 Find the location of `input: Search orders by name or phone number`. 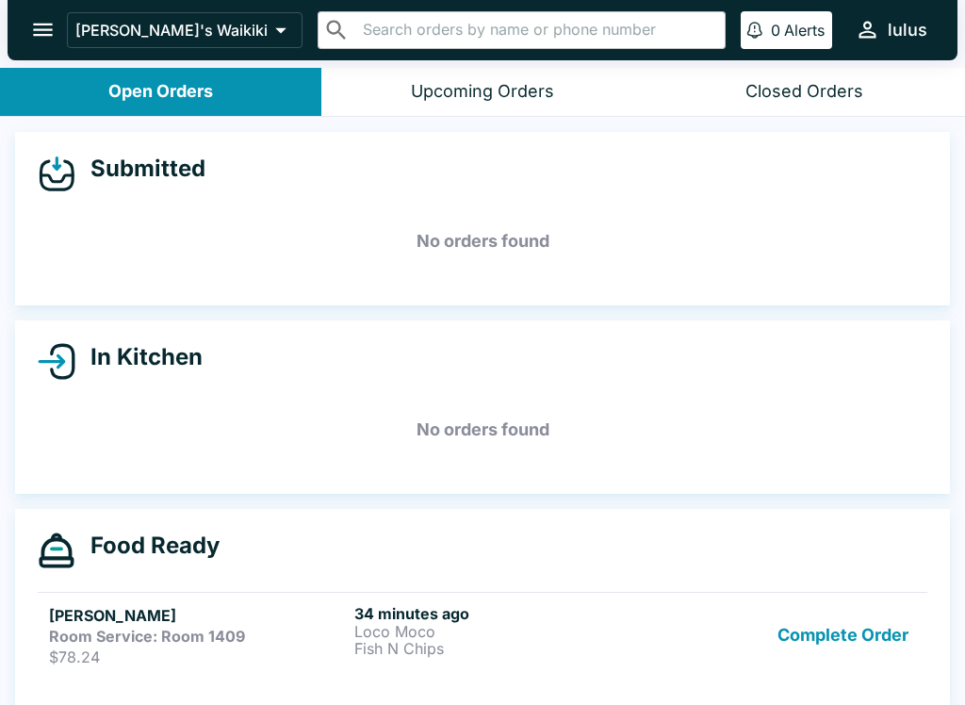

input: Search orders by name or phone number is located at coordinates (537, 30).